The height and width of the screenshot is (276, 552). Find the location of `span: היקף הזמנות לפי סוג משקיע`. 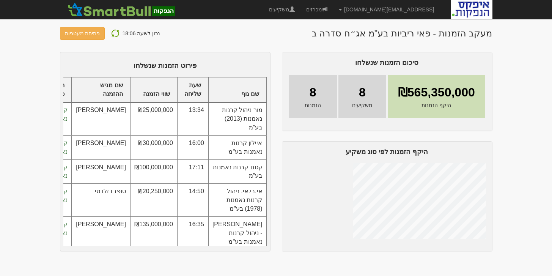

span: היקף הזמנות לפי סוג משקיע is located at coordinates (386, 152).